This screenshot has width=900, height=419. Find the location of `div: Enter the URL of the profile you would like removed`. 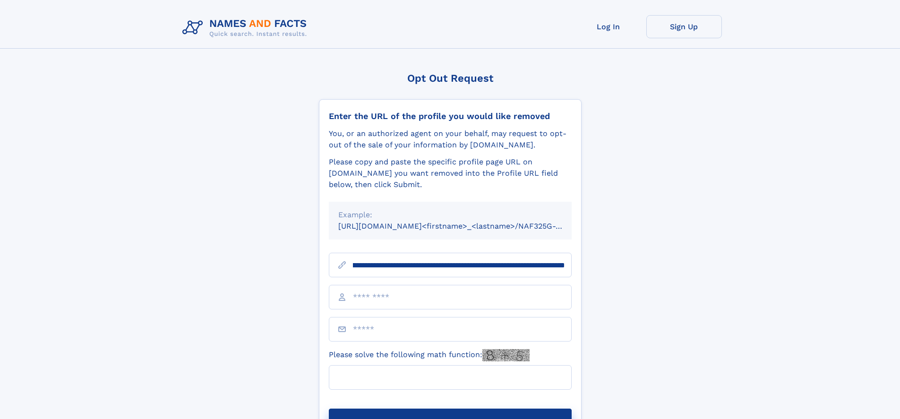

div: Enter the URL of the profile you would like removed is located at coordinates (450, 116).